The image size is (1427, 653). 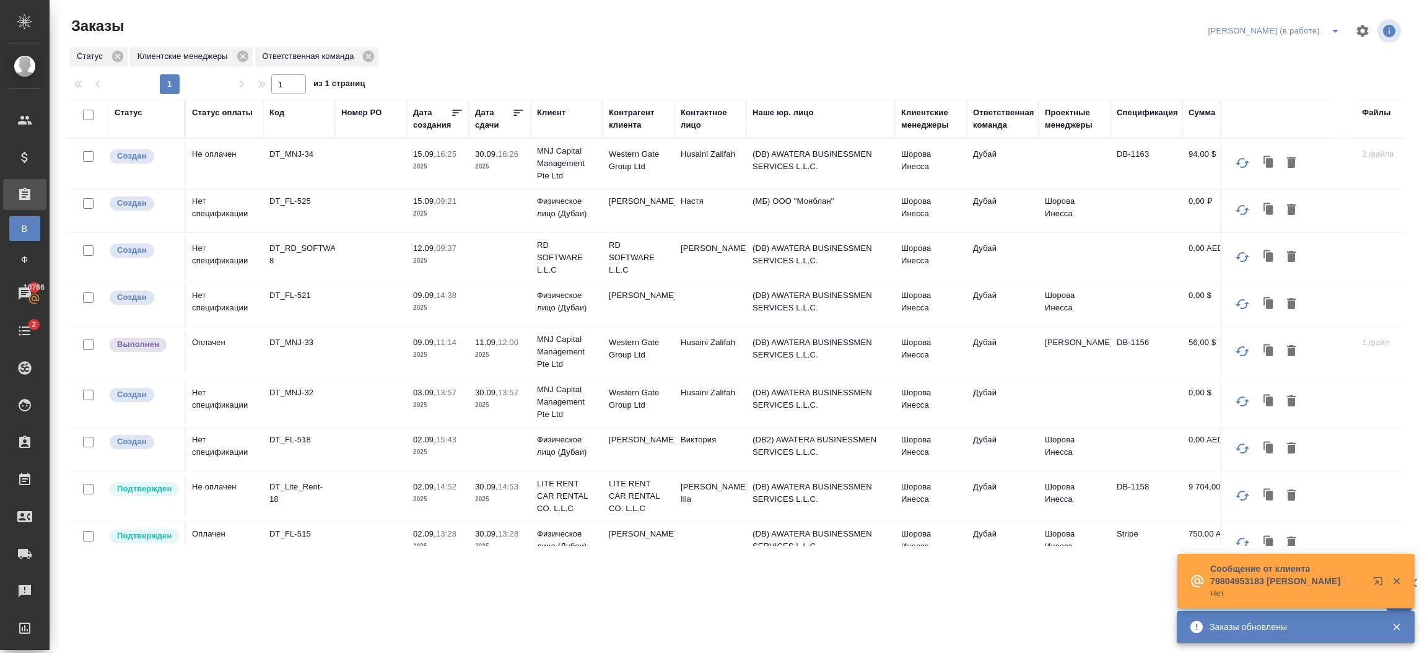 I want to click on p: 30.09,, so click(x=486, y=486).